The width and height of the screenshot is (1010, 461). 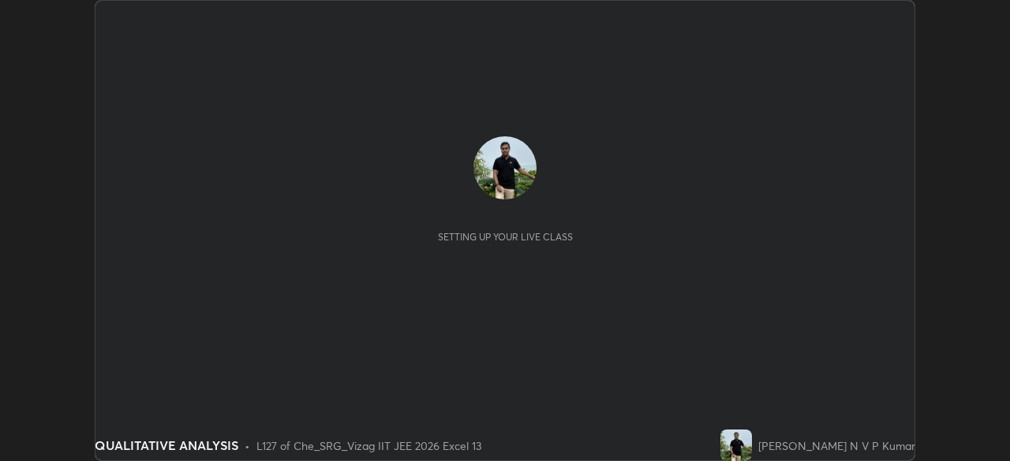 I want to click on div: Setting up your live class, so click(x=505, y=237).